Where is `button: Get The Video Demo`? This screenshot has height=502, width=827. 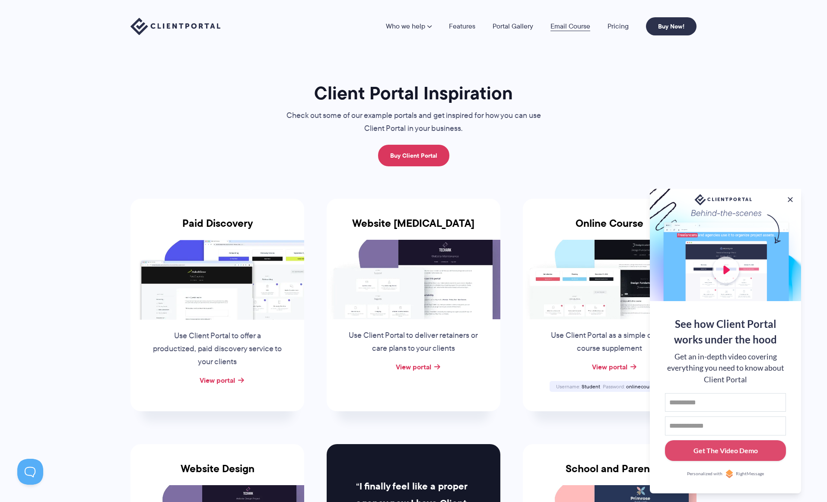
button: Get The Video Demo is located at coordinates (726, 451).